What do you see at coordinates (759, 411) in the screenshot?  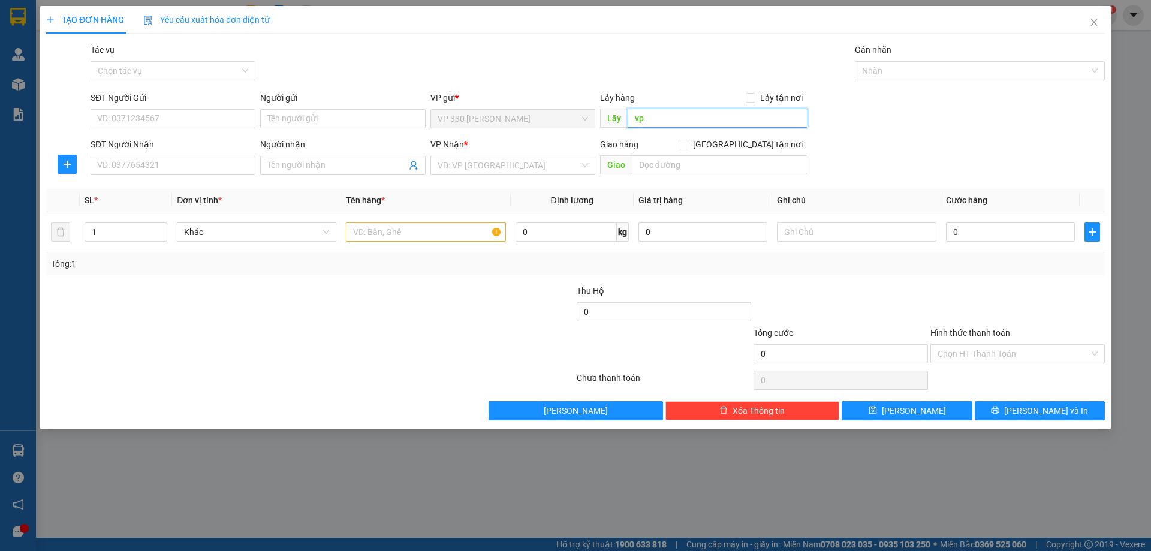 I see `span: Xóa Thông tin` at bounding box center [759, 411].